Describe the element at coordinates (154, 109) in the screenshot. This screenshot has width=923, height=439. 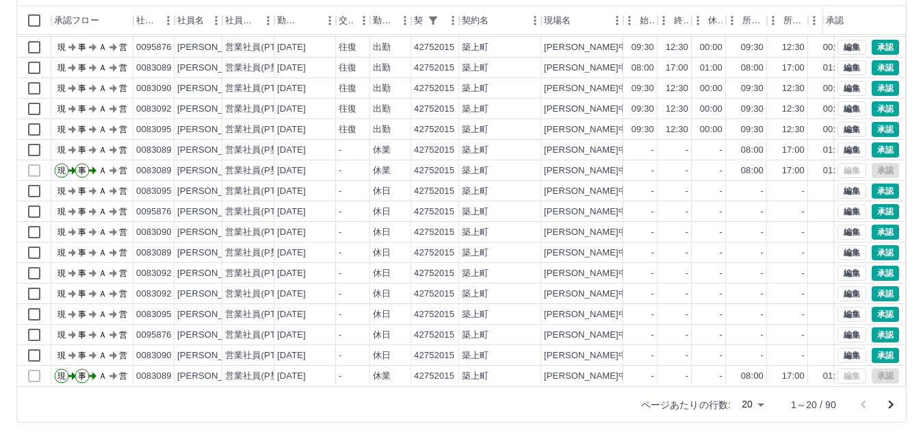
I see `div: 0083092` at that location.